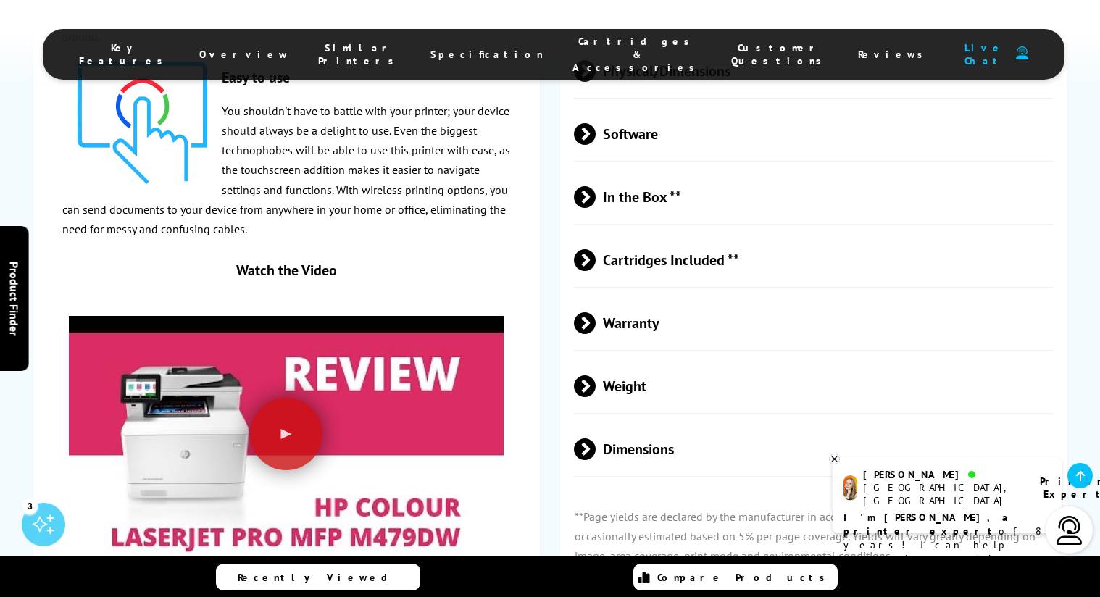 The image size is (1100, 597). I want to click on span: Overview, so click(244, 54).